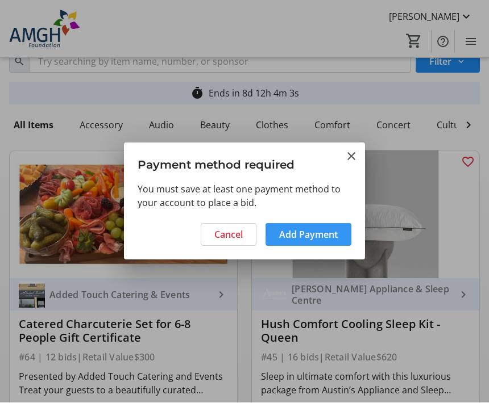 This screenshot has width=489, height=403. I want to click on h3: Payment method required, so click(244, 163).